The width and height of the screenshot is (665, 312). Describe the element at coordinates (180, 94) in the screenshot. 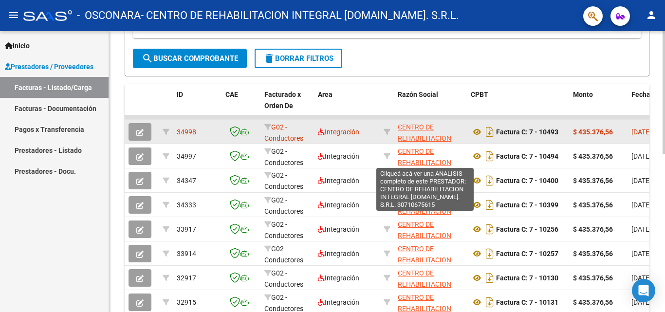

I see `span: ID` at that location.